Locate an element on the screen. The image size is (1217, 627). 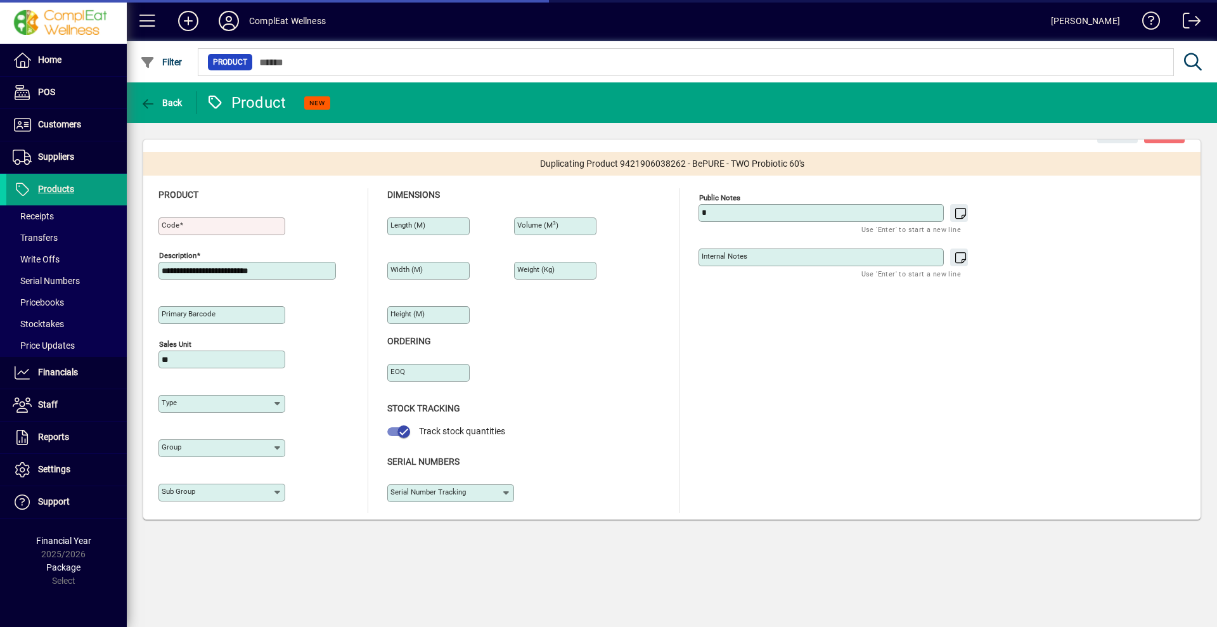
a: Logout is located at coordinates (1187, 23).